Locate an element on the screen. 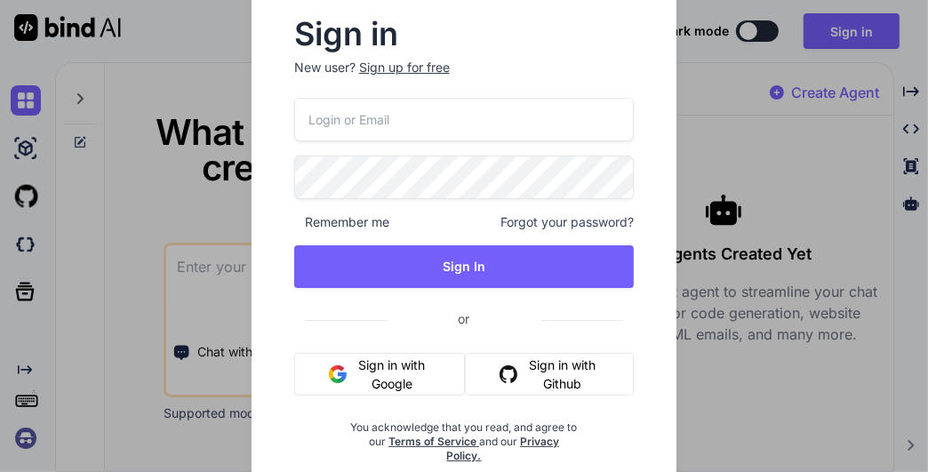  div: Sign up for free is located at coordinates (404, 68).